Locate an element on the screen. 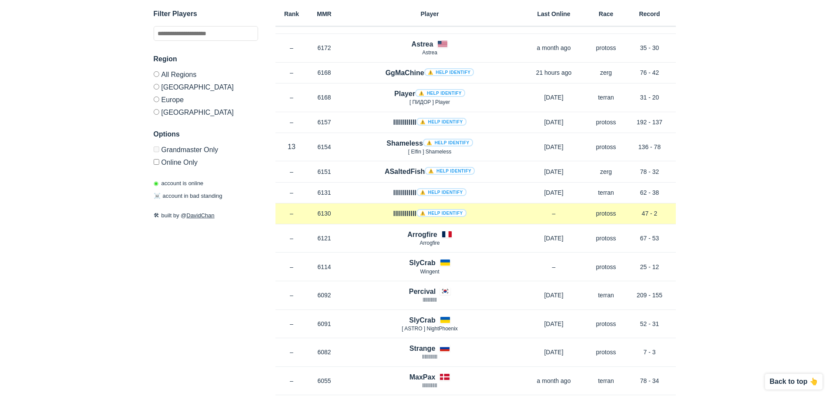 The width and height of the screenshot is (829, 396). h6: Player is located at coordinates (430, 14).